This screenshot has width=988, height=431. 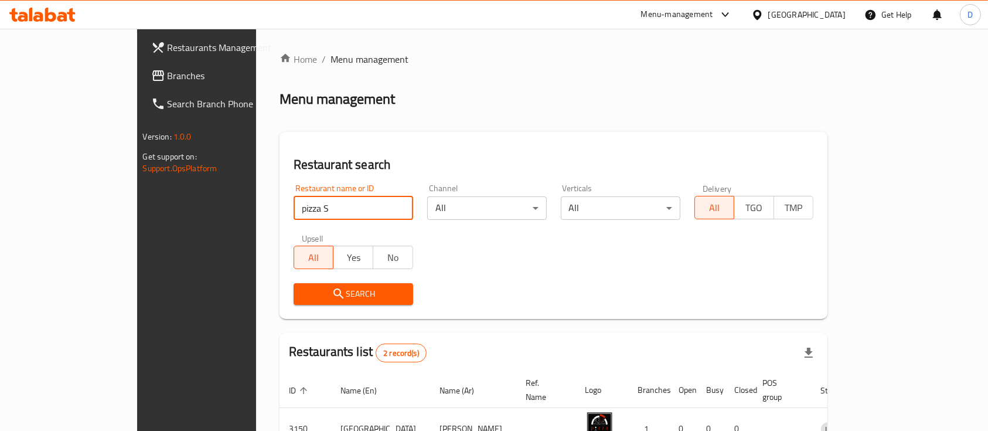 I want to click on span: Search Branch Phone, so click(x=230, y=104).